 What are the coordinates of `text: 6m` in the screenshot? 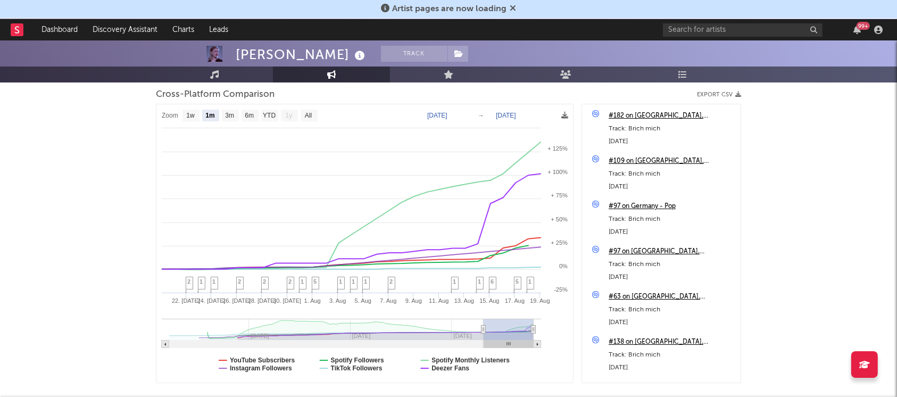 It's located at (249, 116).